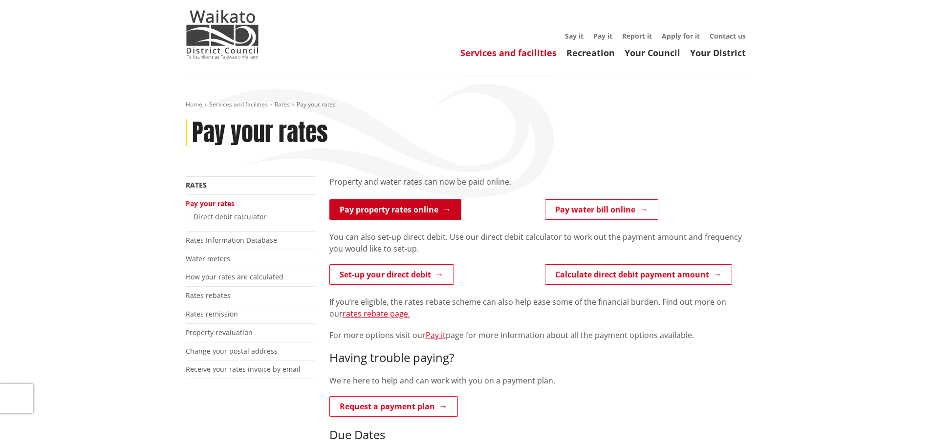 The image size is (931, 445). Describe the element at coordinates (208, 295) in the screenshot. I see `a: Rates rebates` at that location.